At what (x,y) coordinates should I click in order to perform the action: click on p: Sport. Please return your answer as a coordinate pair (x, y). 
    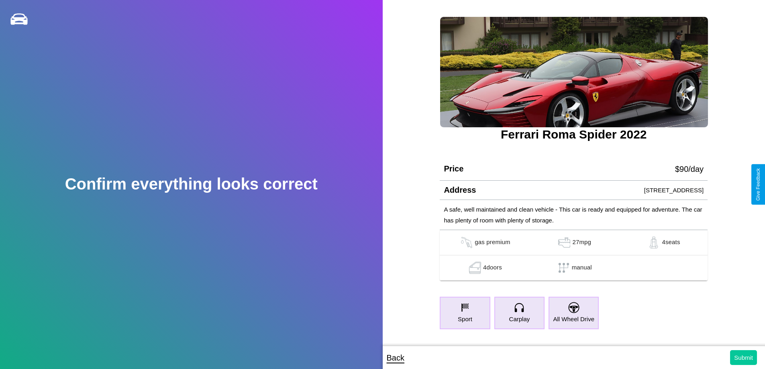
    Looking at the image, I should click on (465, 319).